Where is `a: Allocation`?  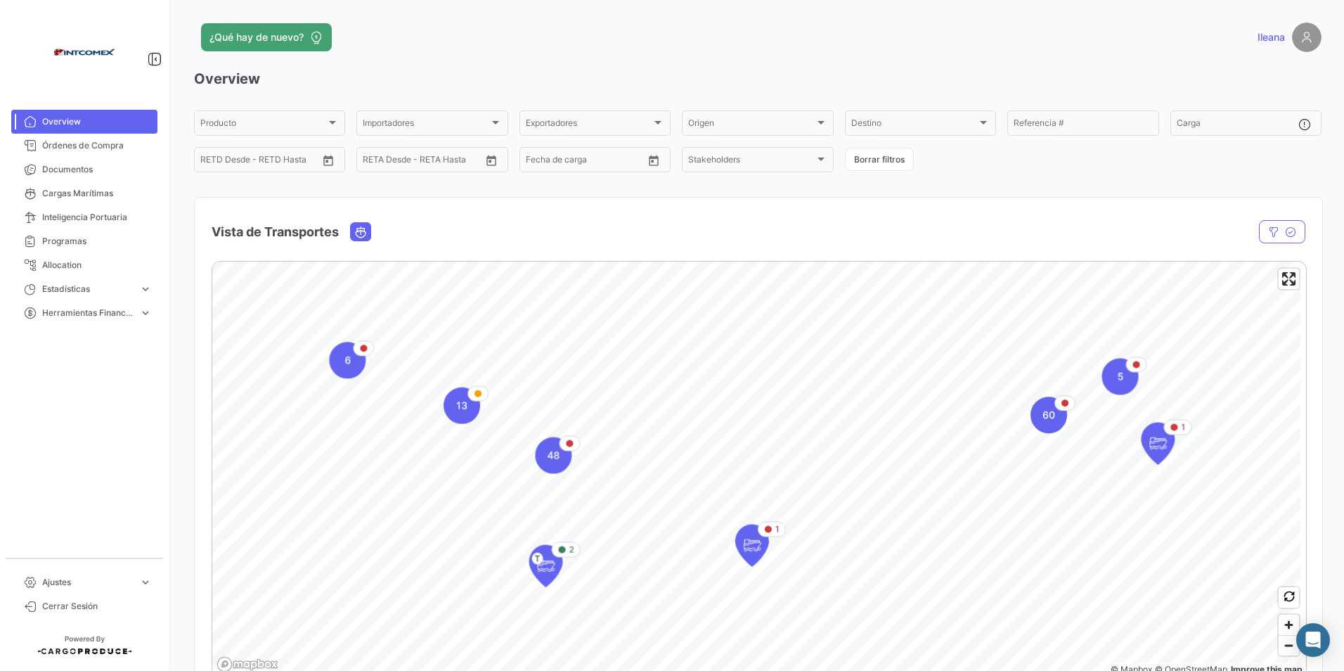 a: Allocation is located at coordinates (84, 265).